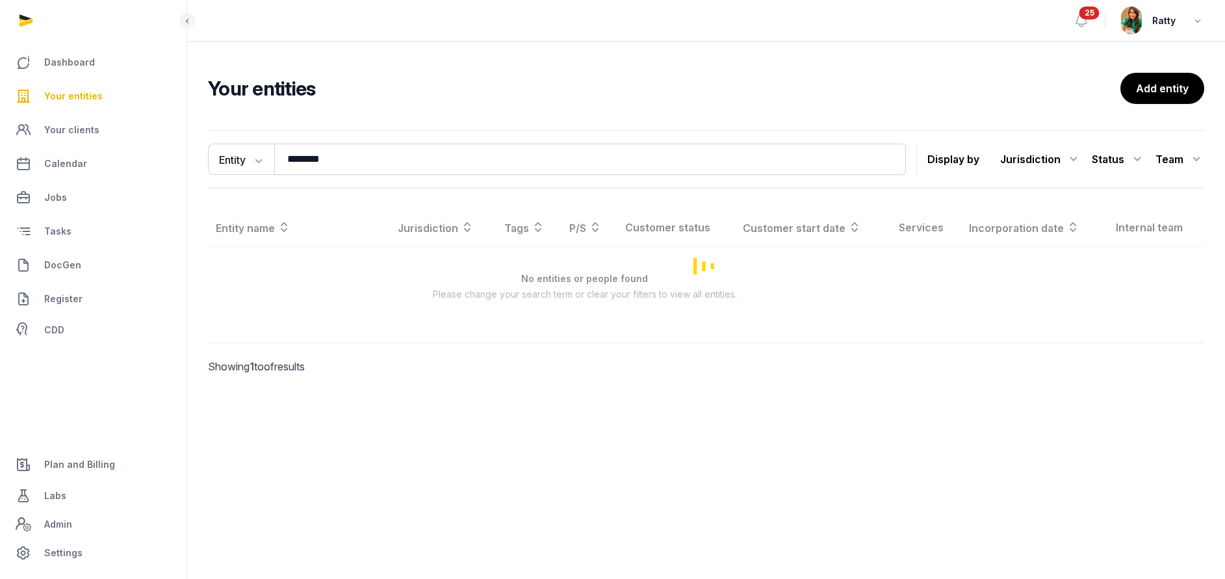 This screenshot has height=579, width=1225. What do you see at coordinates (954, 159) in the screenshot?
I see `p: Display by` at bounding box center [954, 159].